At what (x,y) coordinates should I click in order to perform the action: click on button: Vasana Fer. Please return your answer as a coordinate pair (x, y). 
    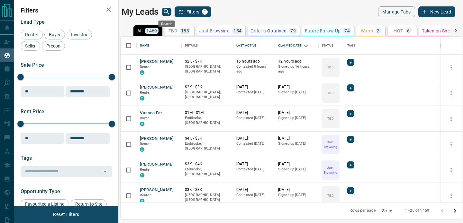
    Looking at the image, I should click on (151, 113).